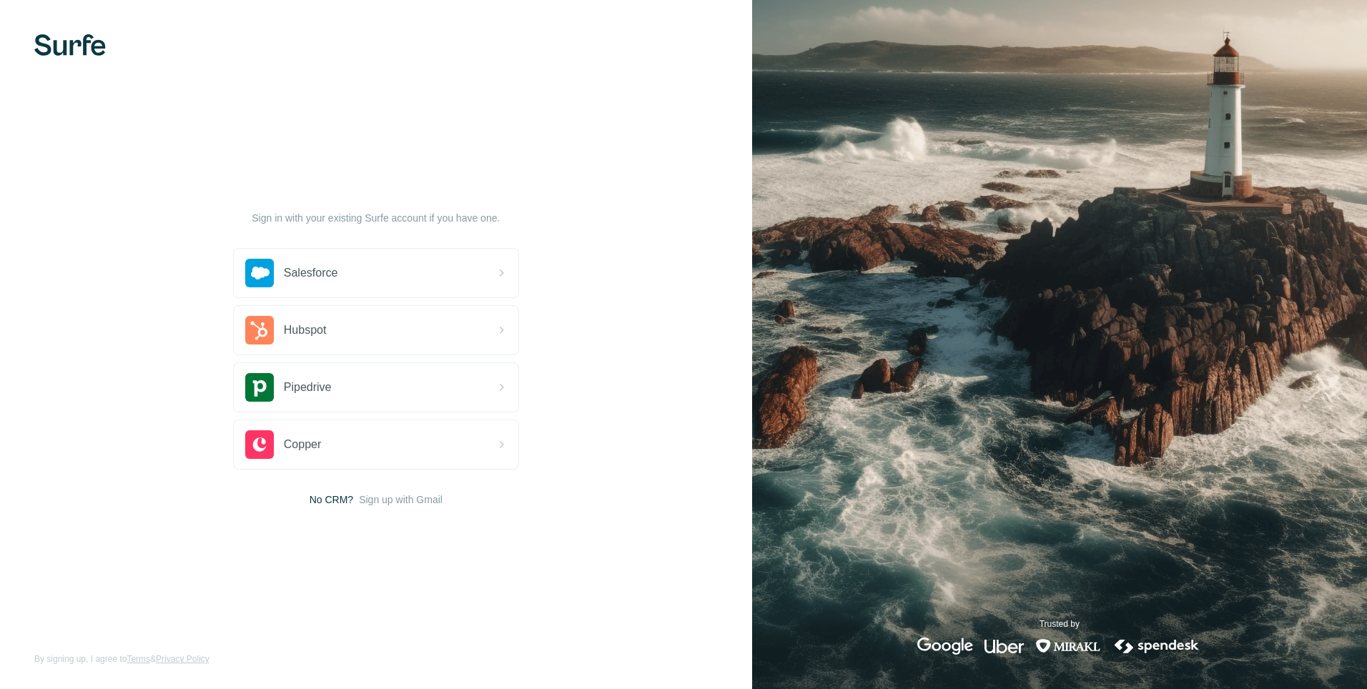 This screenshot has height=689, width=1367. What do you see at coordinates (122, 659) in the screenshot?
I see `span: By signing up, I agree to &` at bounding box center [122, 659].